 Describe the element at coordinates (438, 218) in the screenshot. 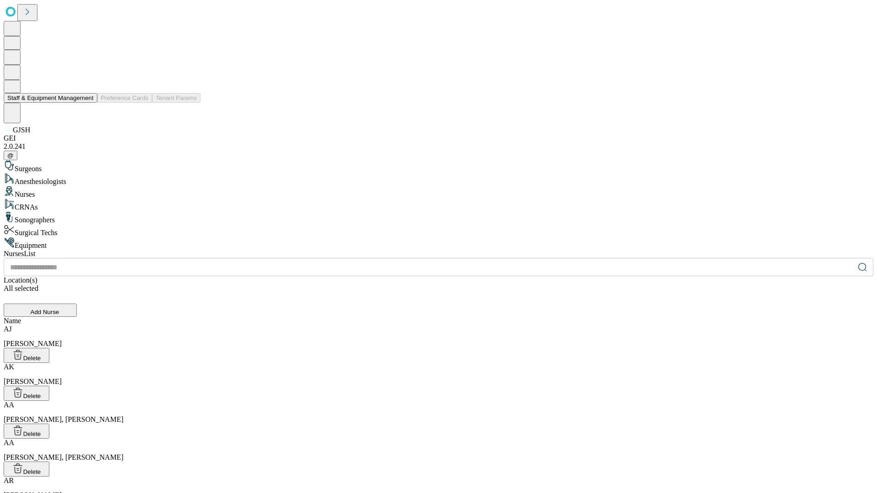

I see `div: Sonographers` at that location.